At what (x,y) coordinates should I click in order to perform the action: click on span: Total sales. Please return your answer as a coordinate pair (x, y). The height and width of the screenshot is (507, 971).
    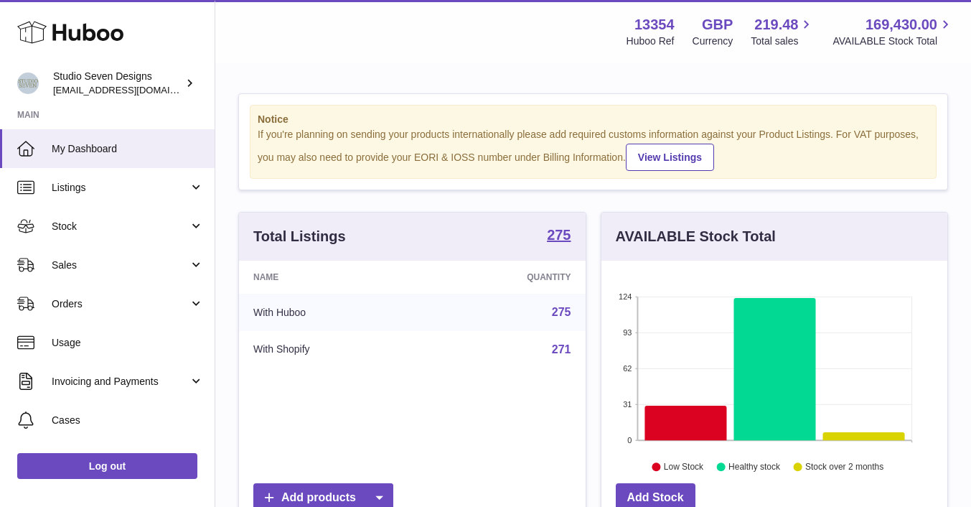
    Looking at the image, I should click on (783, 41).